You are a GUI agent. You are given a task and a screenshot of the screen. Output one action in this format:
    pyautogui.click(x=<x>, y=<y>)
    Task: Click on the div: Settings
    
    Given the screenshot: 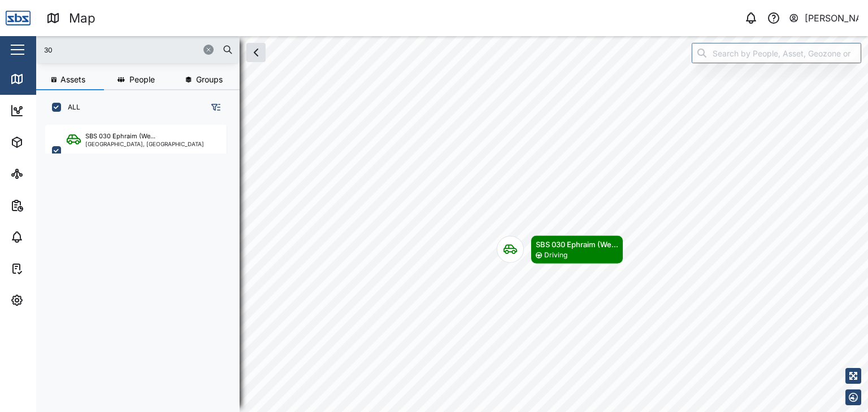 What is the action you would take?
    pyautogui.click(x=49, y=301)
    